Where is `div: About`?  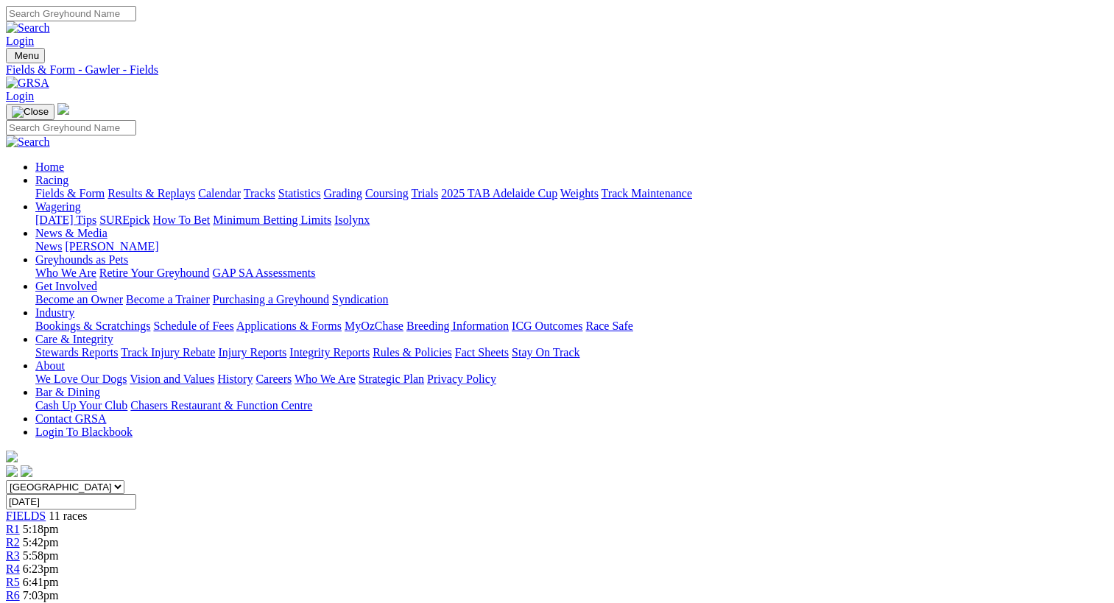
div: About is located at coordinates (572, 379).